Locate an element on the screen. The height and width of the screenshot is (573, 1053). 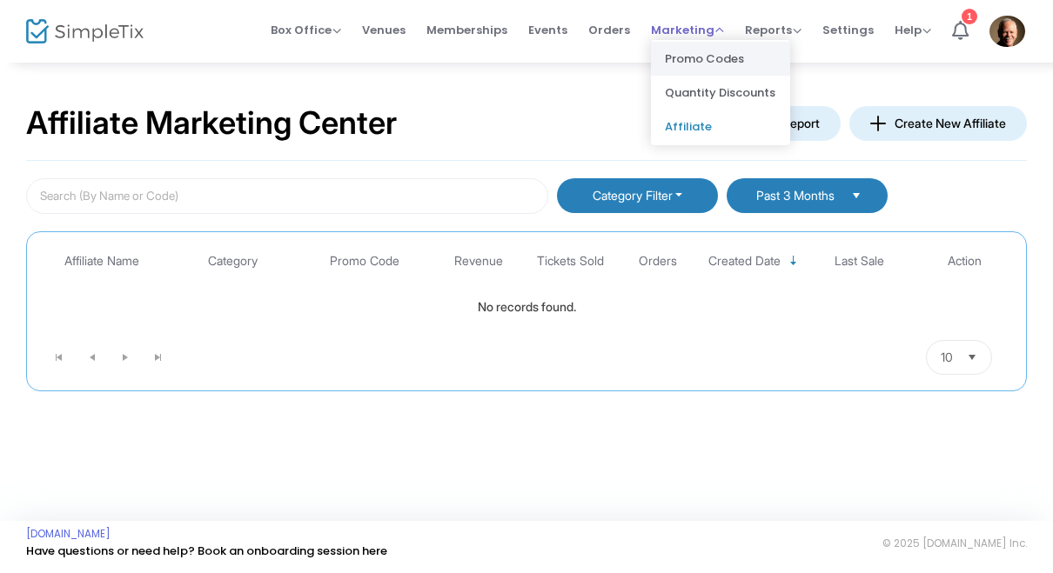
span: Memberships is located at coordinates (466, 30).